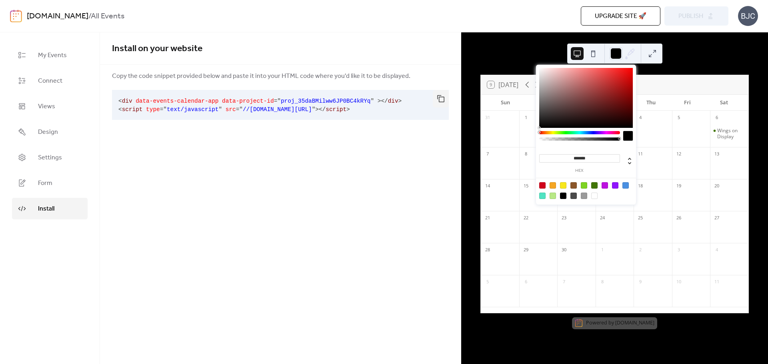  I want to click on span: data-project-id, so click(248, 101).